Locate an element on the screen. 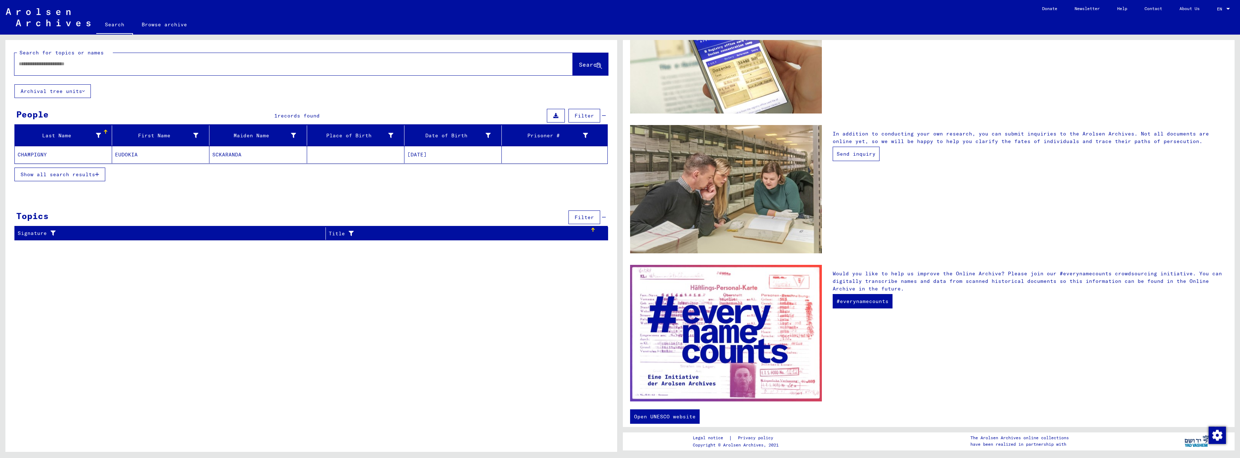  a: #everynamecounts is located at coordinates (863, 301).